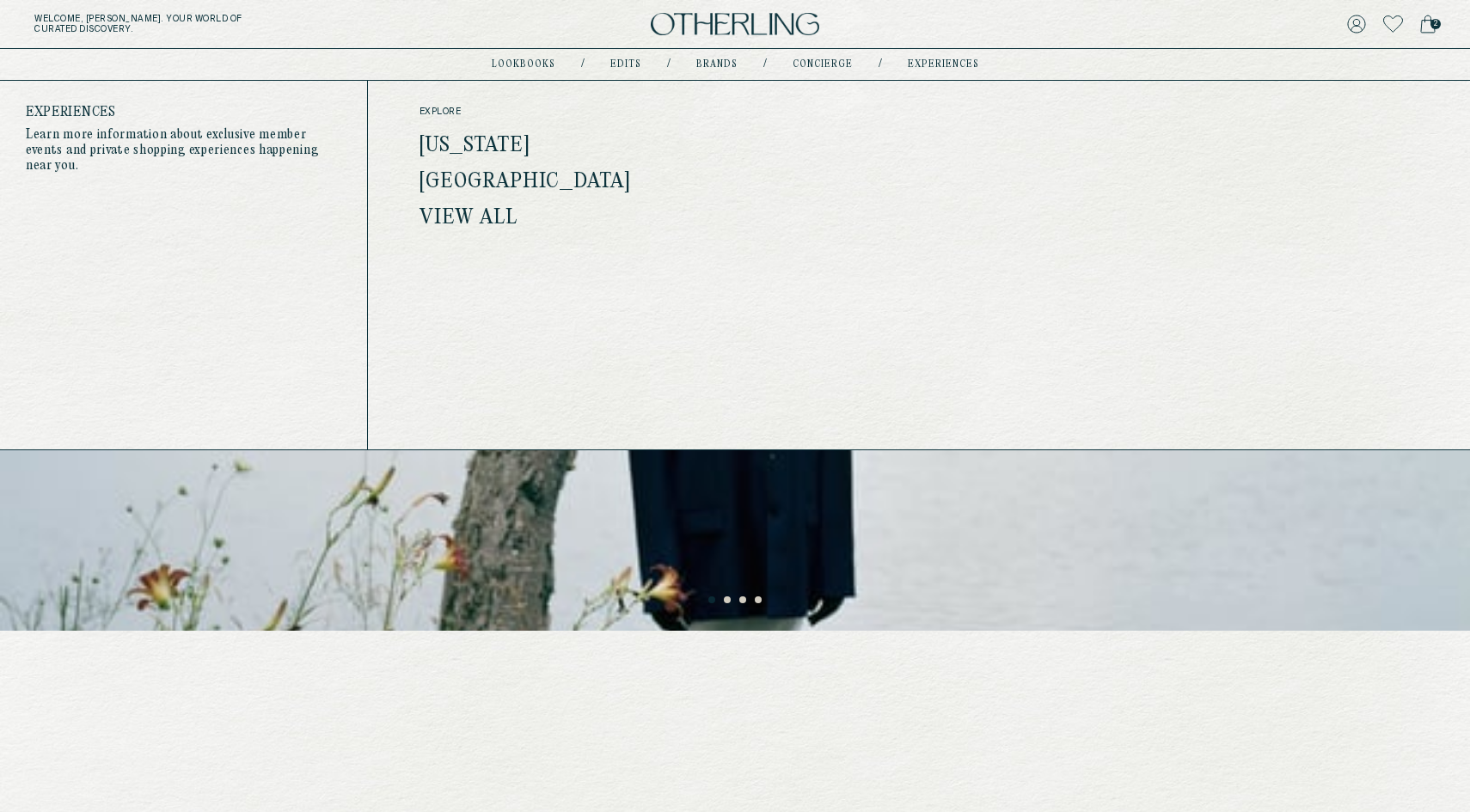 This screenshot has width=1470, height=812. What do you see at coordinates (524, 65) in the screenshot?
I see `a: lookbooks` at bounding box center [524, 65].